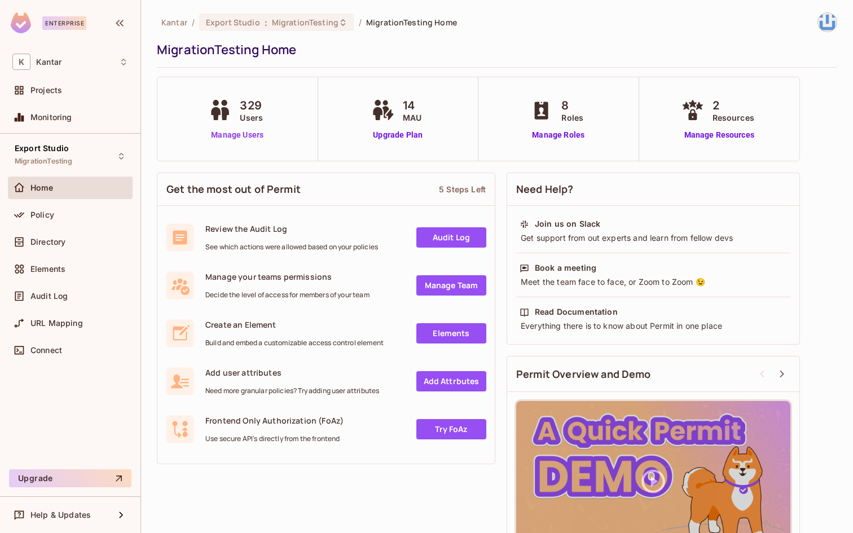  I want to click on span: the active workspace, so click(174, 22).